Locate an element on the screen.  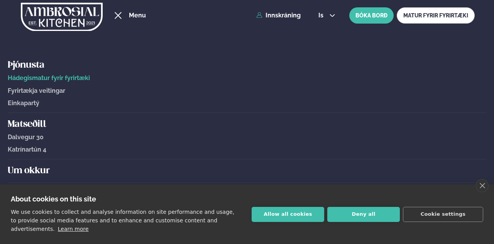
span: Fyrirtækja veitingar is located at coordinates (36, 90).